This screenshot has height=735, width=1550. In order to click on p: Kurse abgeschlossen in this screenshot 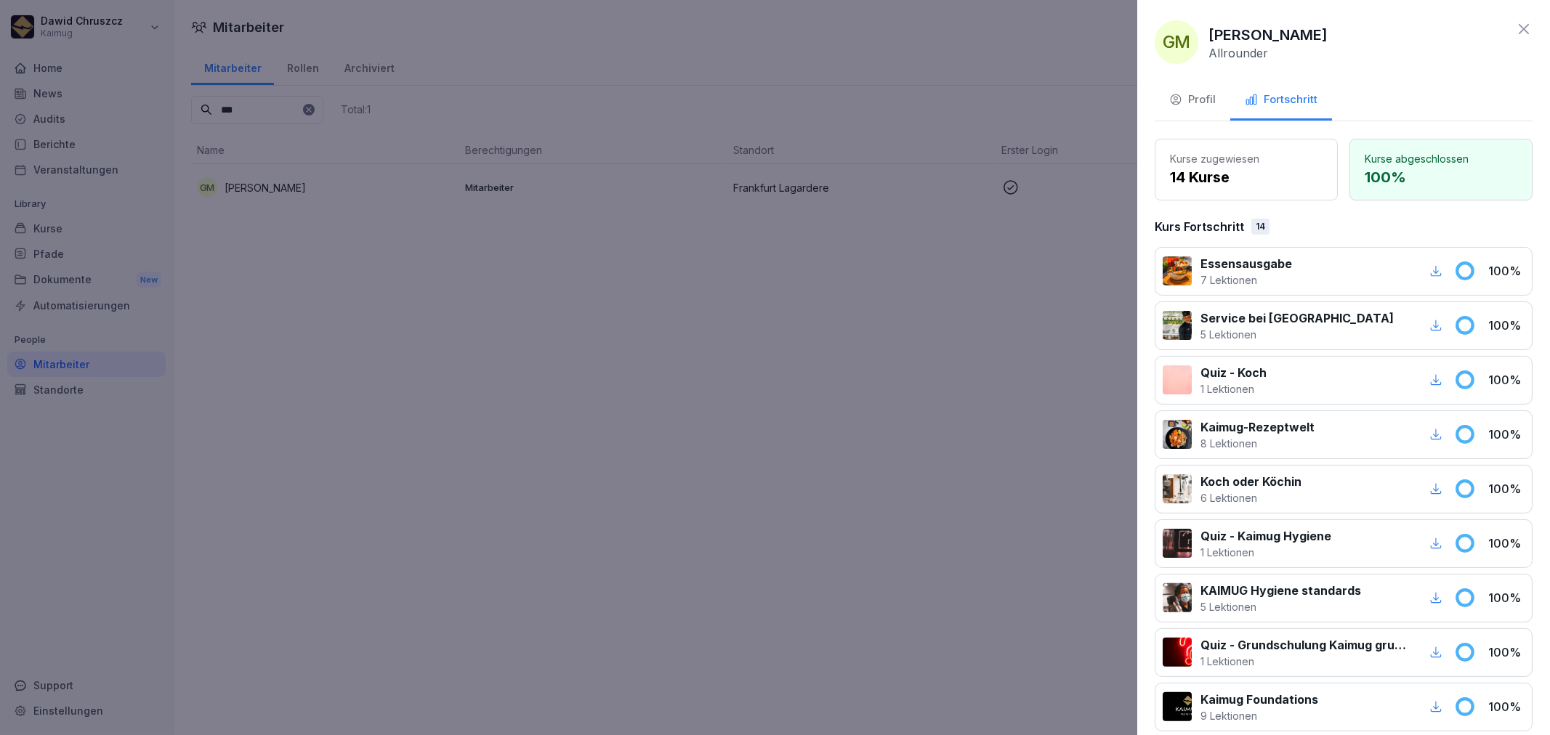, I will do `click(1441, 158)`.